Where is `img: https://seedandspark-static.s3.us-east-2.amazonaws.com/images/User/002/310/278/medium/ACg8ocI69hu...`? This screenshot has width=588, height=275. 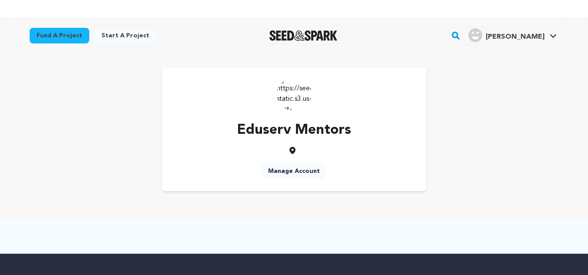
img: https://seedandspark-static.s3.us-east-2.amazonaws.com/images/User/002/310/278/medium/ACg8ocI69hu... is located at coordinates (294, 94).